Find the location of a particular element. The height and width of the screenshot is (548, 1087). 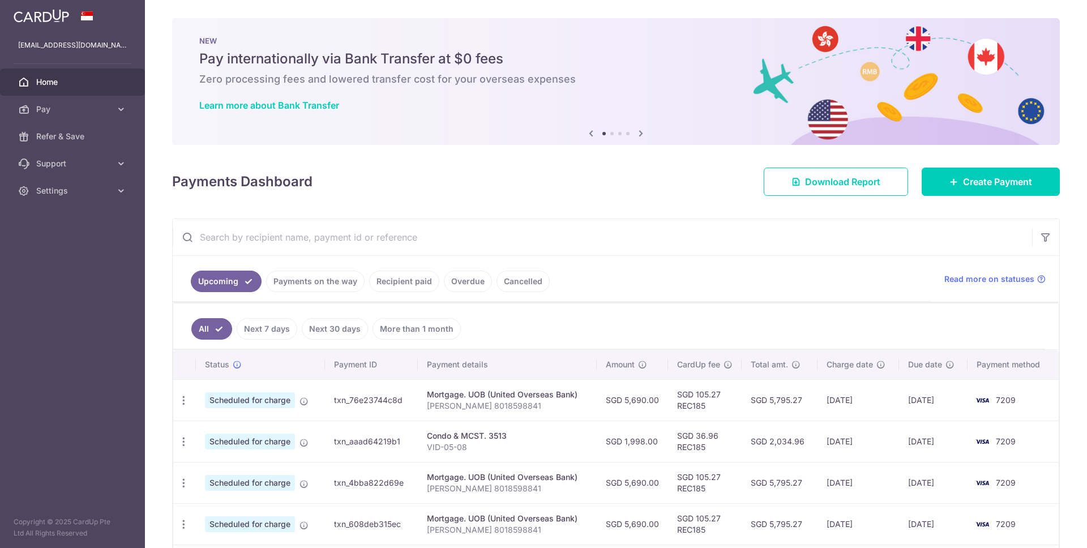

td: SGD 1,998.00 is located at coordinates (632, 441).